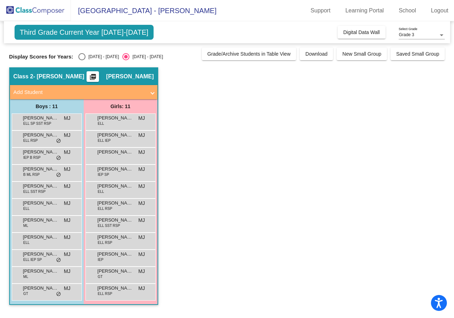 This screenshot has height=318, width=454. I want to click on span: Class 2, so click(23, 77).